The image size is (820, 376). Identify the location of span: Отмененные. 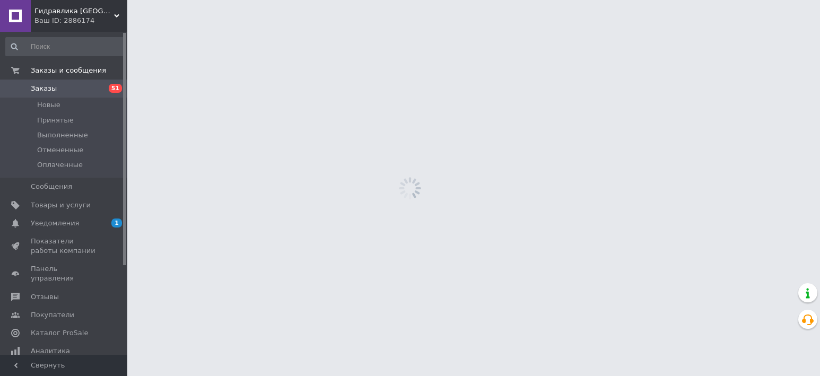
(60, 150).